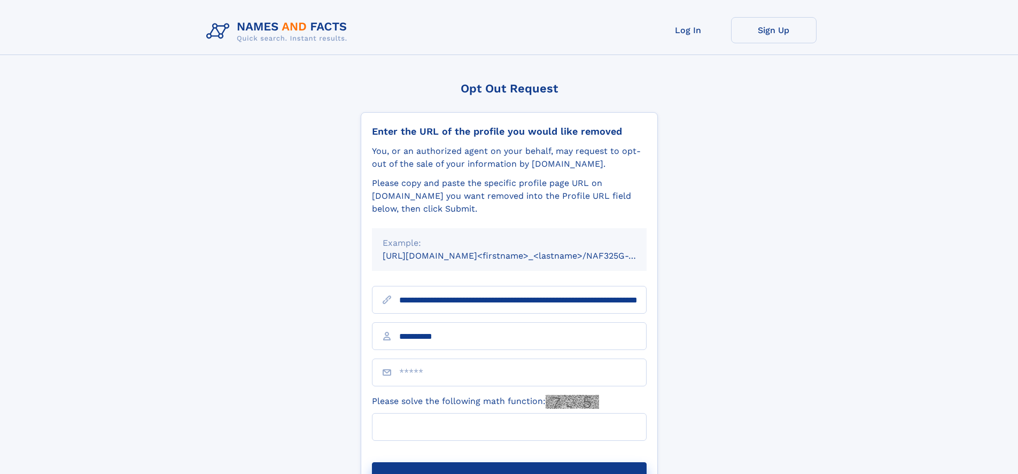  What do you see at coordinates (509, 243) in the screenshot?
I see `div: Example:` at bounding box center [509, 243].